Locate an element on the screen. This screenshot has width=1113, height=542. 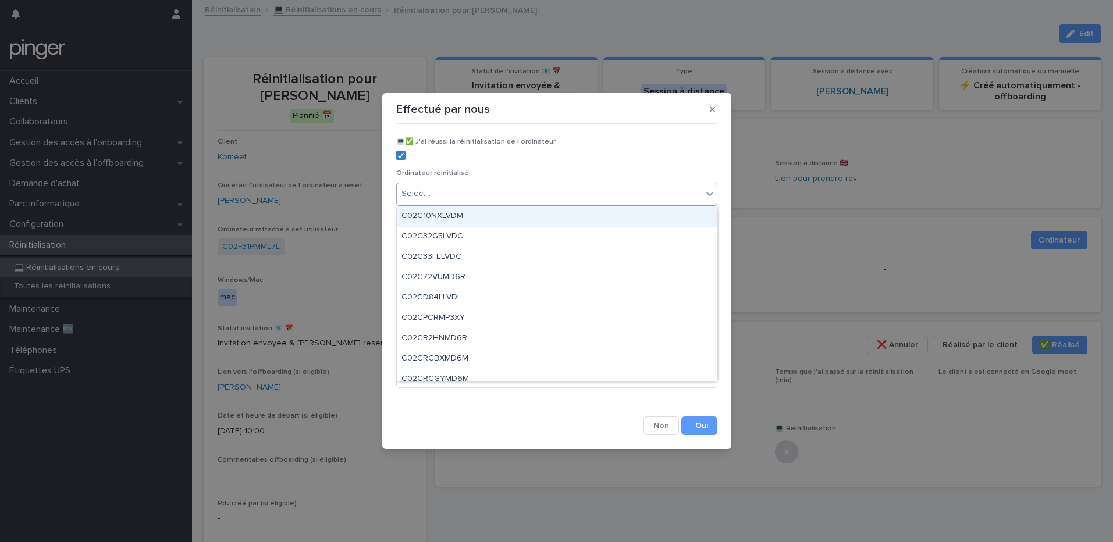
span: Ordinateur réinitialisé is located at coordinates (432, 173).